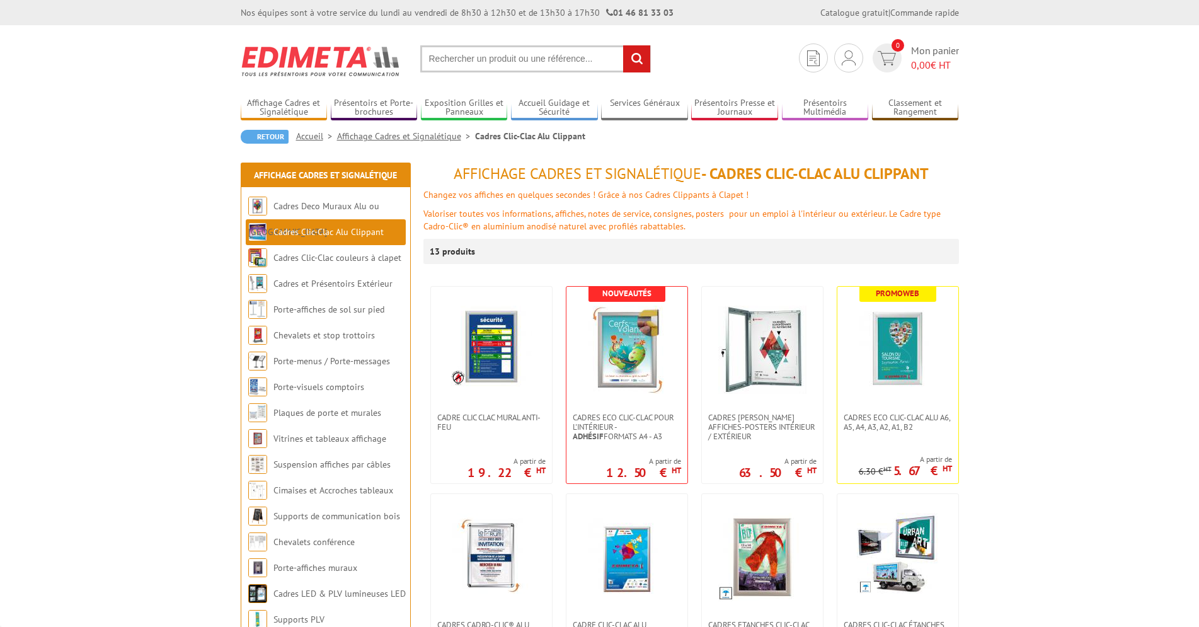 Image resolution: width=1199 pixels, height=627 pixels. I want to click on img: Cadres Eco Clic-Clac alu A6, A5, A4, A3, A2, A1, B2, so click(898, 350).